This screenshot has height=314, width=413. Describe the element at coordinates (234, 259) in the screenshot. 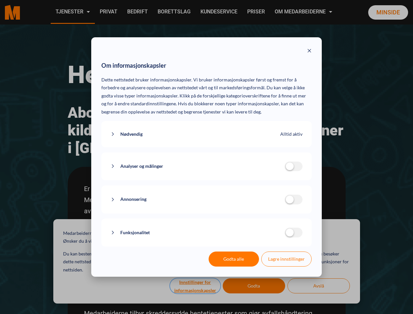

I see `button: Godta alle` at that location.